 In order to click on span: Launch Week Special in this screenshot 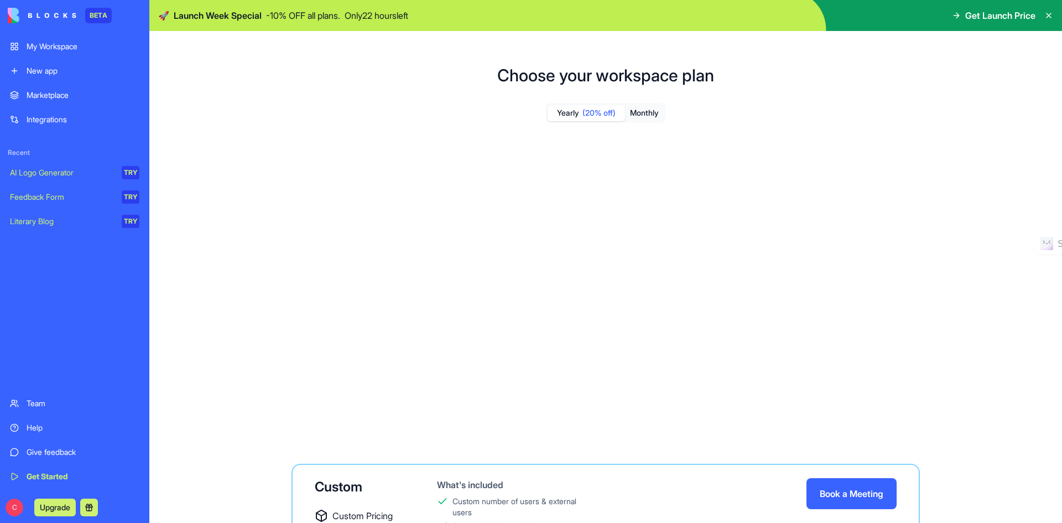, I will do `click(217, 15)`.